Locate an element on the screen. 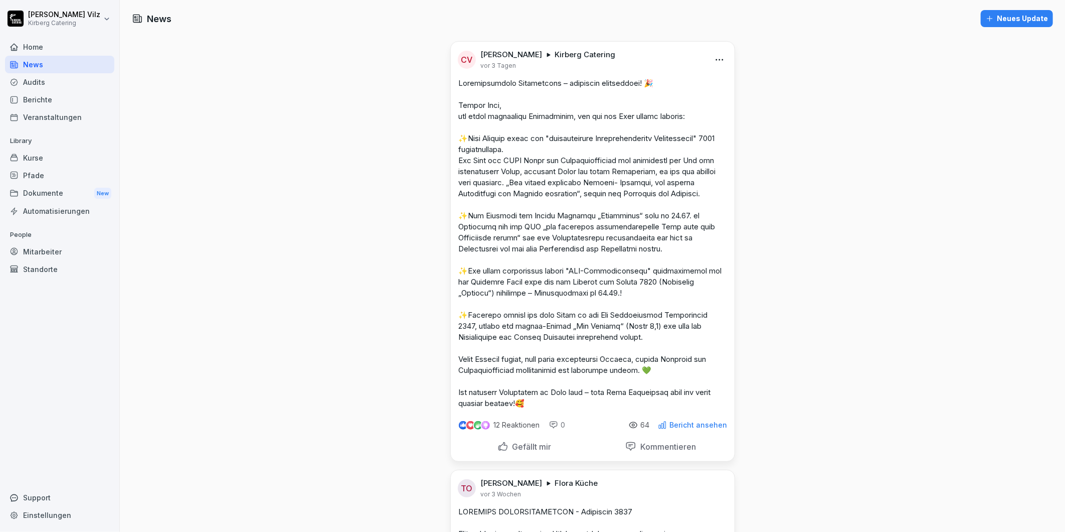 Image resolution: width=1065 pixels, height=532 pixels. a: Kurse is located at coordinates (60, 157).